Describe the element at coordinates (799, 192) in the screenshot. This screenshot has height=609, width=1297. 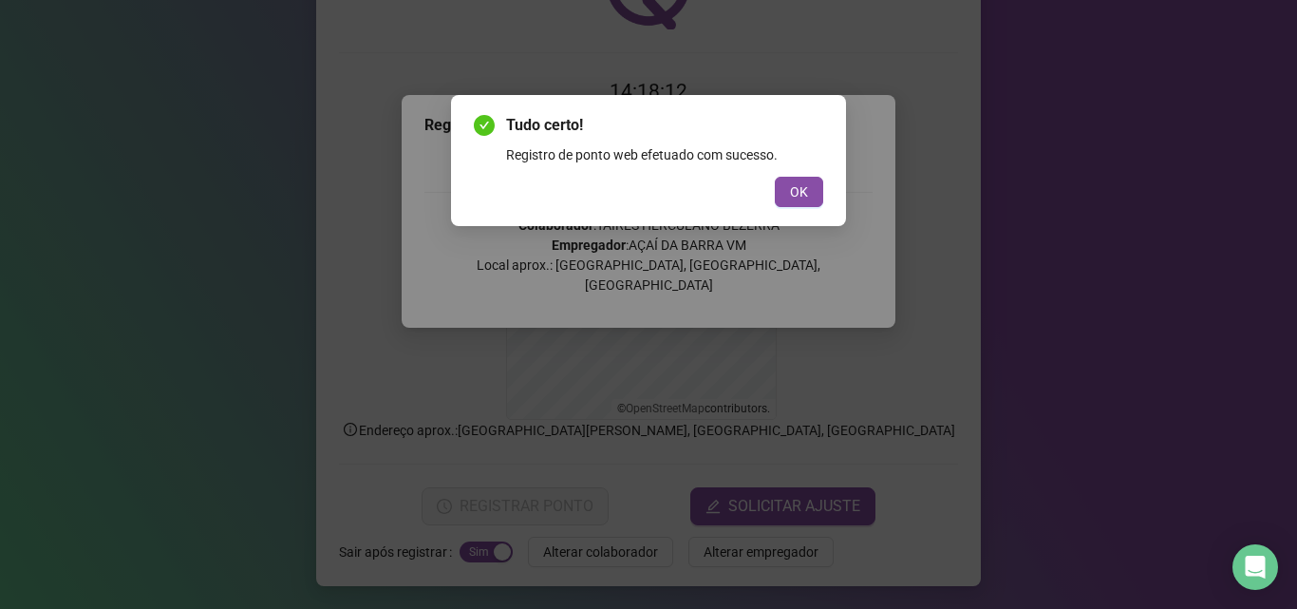
I see `button: OK` at that location.